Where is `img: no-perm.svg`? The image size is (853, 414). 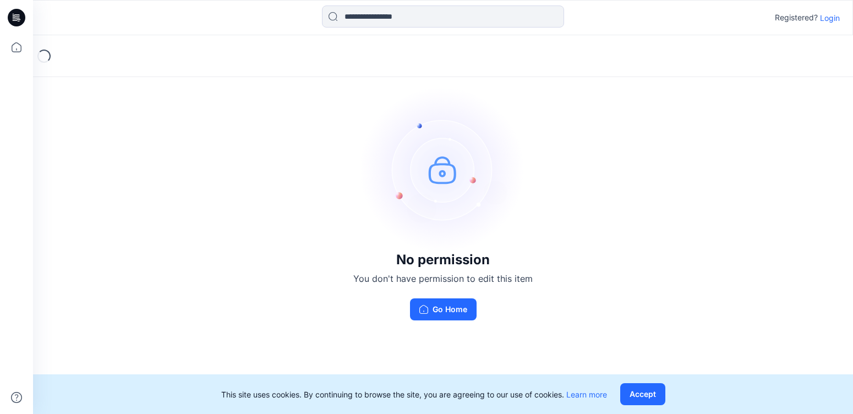 img: no-perm.svg is located at coordinates (443, 169).